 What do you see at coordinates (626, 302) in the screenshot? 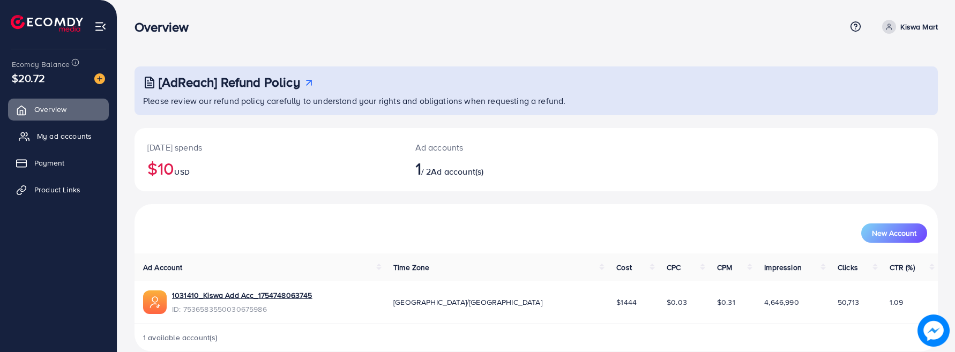
I see `span: $1444` at bounding box center [626, 302].